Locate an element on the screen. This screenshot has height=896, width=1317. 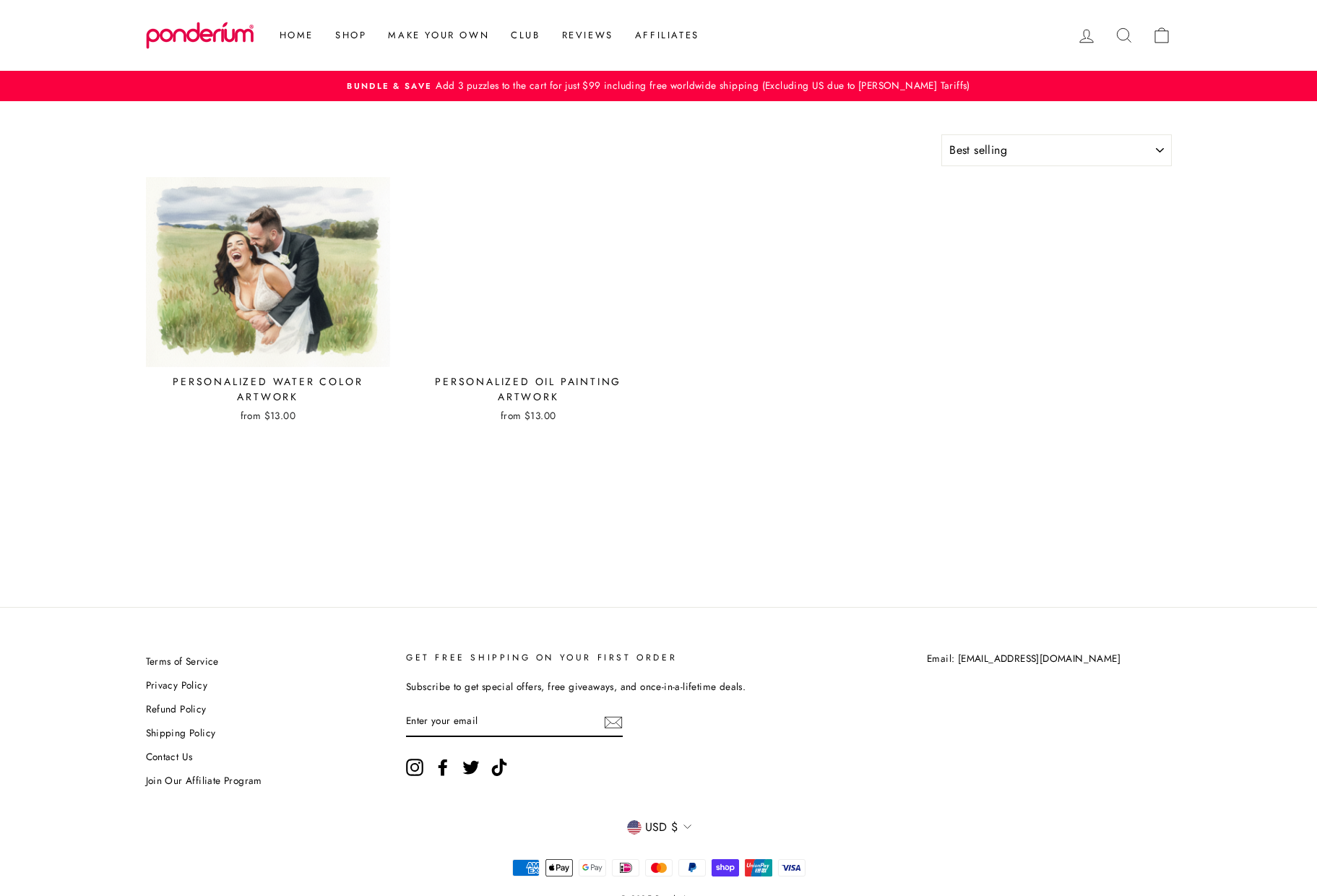
a: Shop is located at coordinates (351, 35).